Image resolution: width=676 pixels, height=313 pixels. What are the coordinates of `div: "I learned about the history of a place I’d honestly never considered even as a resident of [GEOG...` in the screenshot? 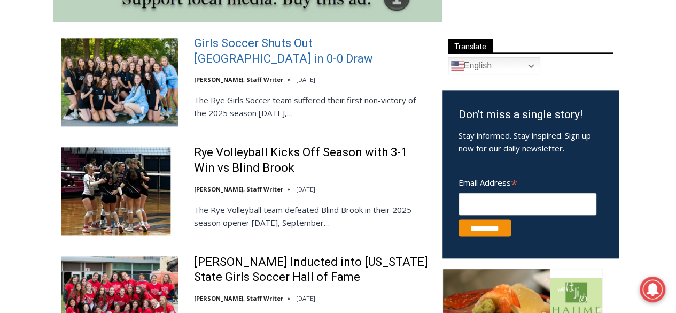 It's located at (388, 52).